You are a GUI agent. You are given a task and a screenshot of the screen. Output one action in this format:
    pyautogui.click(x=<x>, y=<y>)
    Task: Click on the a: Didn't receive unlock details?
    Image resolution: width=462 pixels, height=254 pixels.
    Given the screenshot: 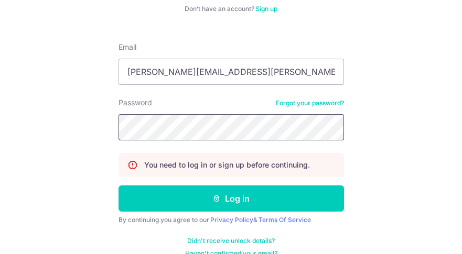 What is the action you would take?
    pyautogui.click(x=231, y=241)
    